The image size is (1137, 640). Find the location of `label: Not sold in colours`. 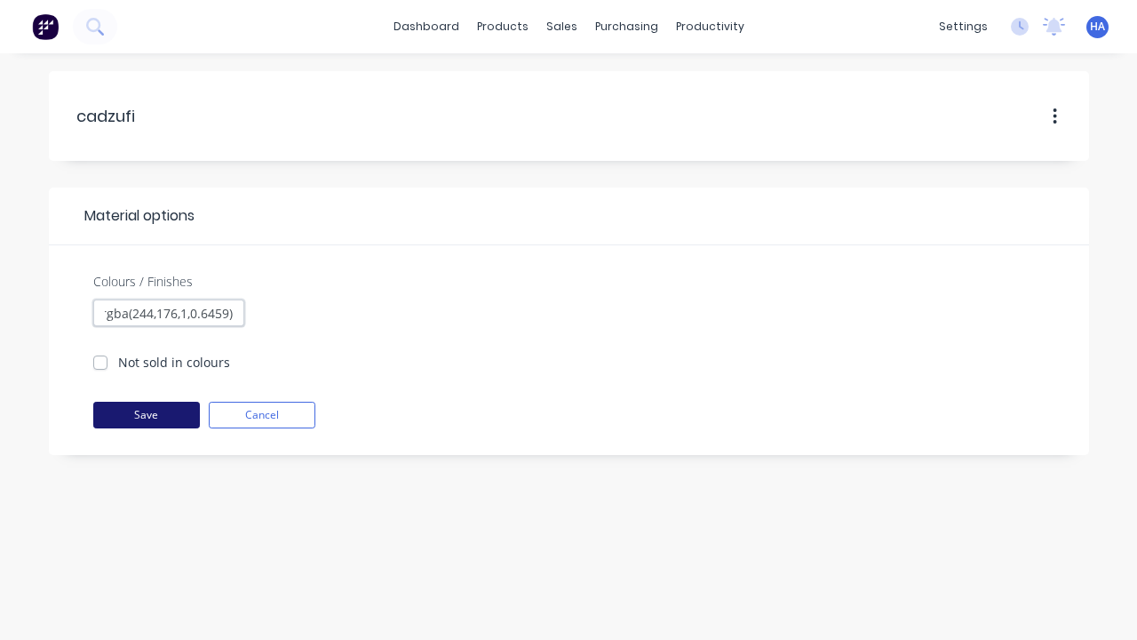

label: Not sold in colours is located at coordinates (174, 362).